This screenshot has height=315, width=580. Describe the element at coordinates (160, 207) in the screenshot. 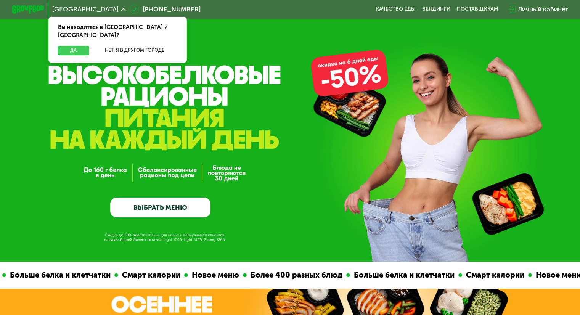

I see `a: ВЫБРАТЬ МЕНЮ` at that location.